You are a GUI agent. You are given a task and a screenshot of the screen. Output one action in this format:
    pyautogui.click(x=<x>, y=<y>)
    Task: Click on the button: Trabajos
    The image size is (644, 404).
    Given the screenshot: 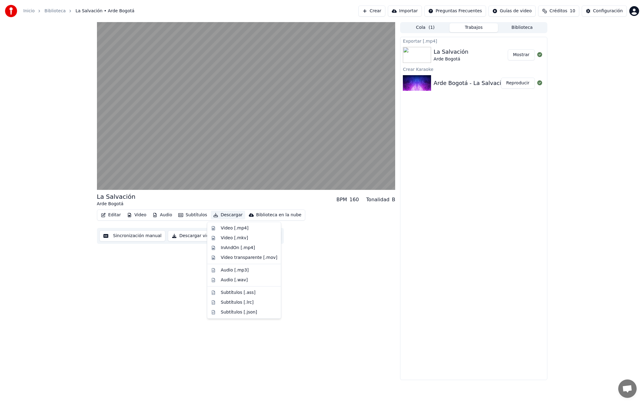 What is the action you would take?
    pyautogui.click(x=473, y=28)
    